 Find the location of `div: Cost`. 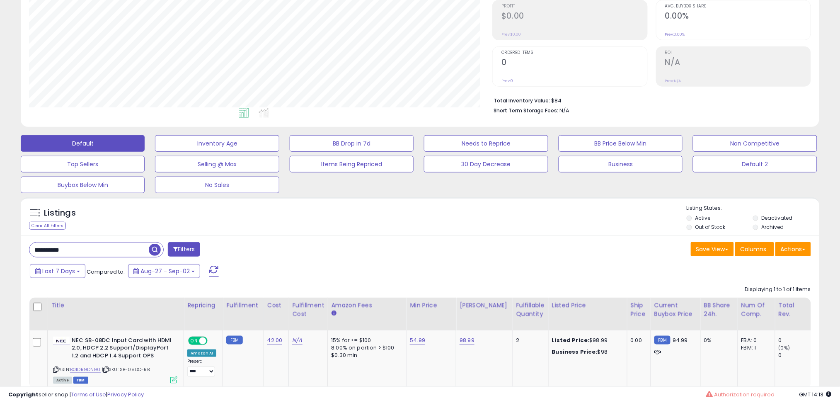

div: Cost is located at coordinates (276, 305).